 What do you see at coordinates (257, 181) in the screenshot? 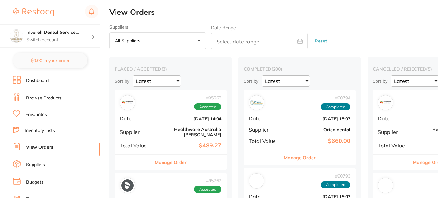
I see `img: Numedical` at bounding box center [257, 181].